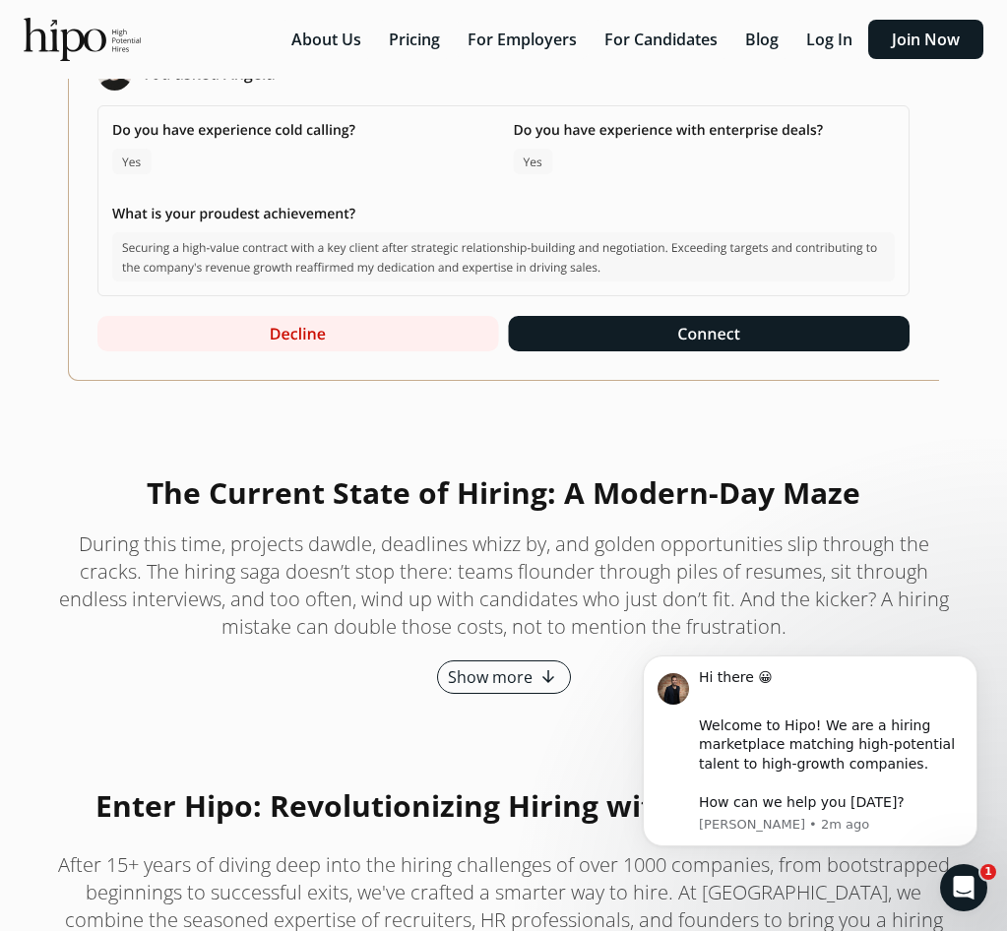 The height and width of the screenshot is (931, 1007). Describe the element at coordinates (988, 872) in the screenshot. I see `span: 1` at that location.